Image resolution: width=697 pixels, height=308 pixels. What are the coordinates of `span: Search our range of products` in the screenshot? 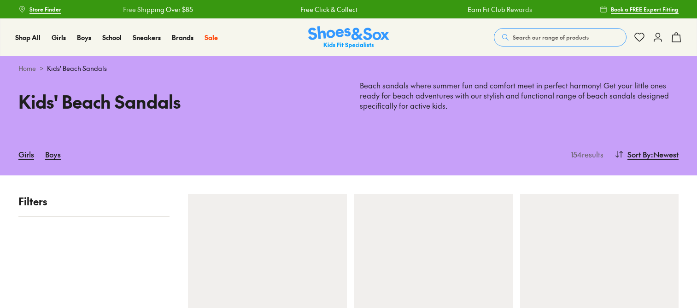 It's located at (551, 37).